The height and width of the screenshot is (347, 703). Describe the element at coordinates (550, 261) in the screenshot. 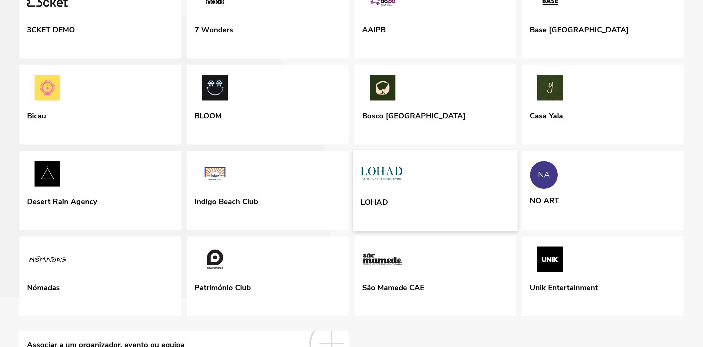

I see `img: Unik Entertainment` at that location.